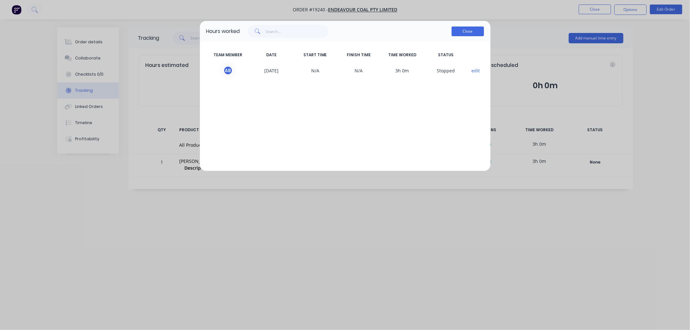 This screenshot has height=330, width=690. What do you see at coordinates (271, 55) in the screenshot?
I see `span: DATE` at bounding box center [271, 55].